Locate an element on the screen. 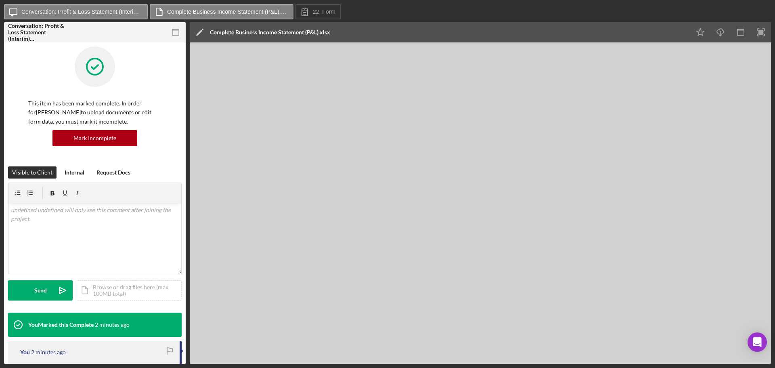  button: 22. Form is located at coordinates (318, 12).